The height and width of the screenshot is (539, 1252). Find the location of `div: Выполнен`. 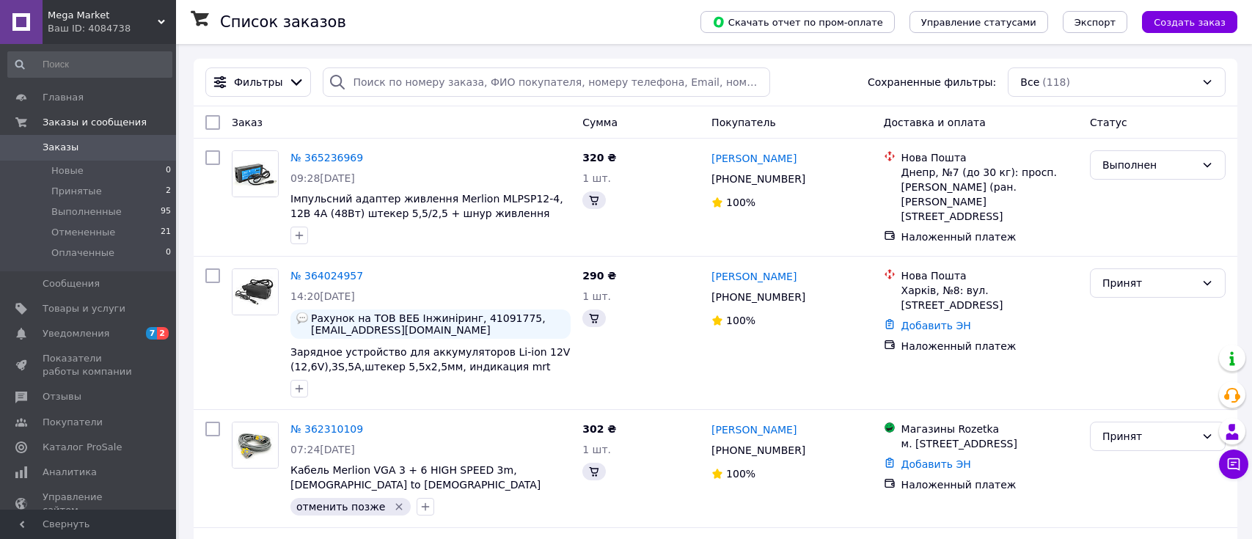

div: Выполнен is located at coordinates (1148, 165).